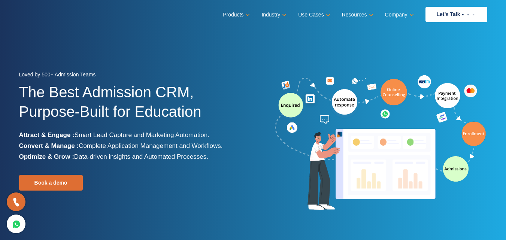  Describe the element at coordinates (313, 15) in the screenshot. I see `a: Use Cases` at that location.